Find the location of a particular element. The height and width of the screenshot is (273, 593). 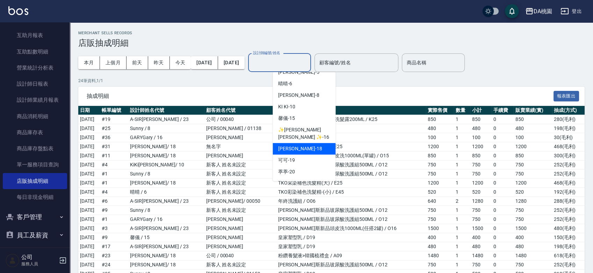

th: 抽成(方式) is located at coordinates (569, 111).